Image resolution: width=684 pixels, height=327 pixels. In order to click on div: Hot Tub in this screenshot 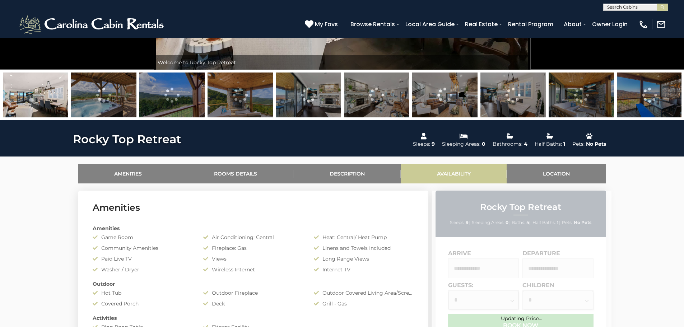, I will do `click(143, 293)`.